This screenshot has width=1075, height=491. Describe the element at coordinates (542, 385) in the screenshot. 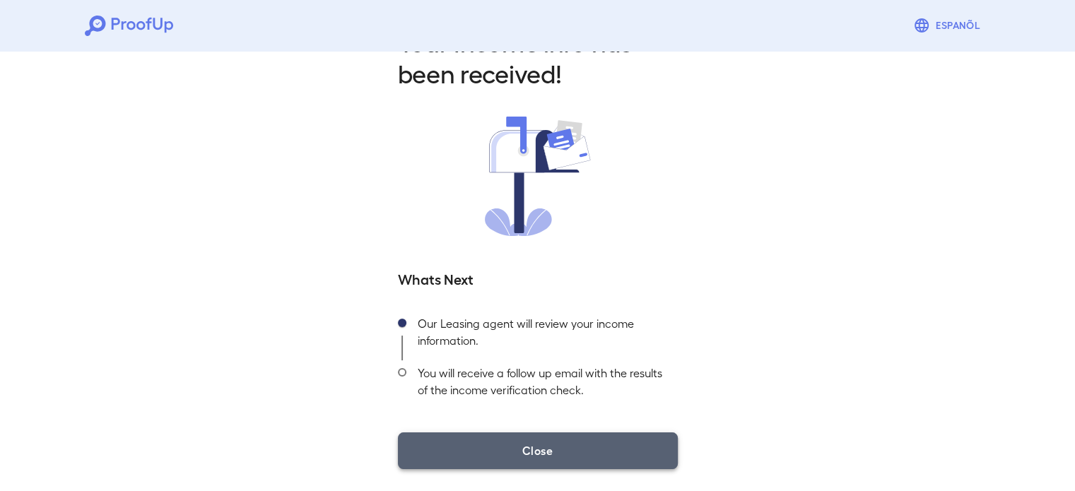

I see `div: You will receive a follow up email with the results of the income verification check.` at that location.